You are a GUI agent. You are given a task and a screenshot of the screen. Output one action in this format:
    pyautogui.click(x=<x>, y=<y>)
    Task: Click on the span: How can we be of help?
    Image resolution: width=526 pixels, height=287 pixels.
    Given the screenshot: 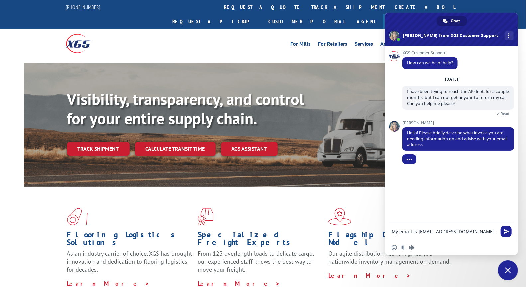 What is the action you would take?
    pyautogui.click(x=430, y=63)
    